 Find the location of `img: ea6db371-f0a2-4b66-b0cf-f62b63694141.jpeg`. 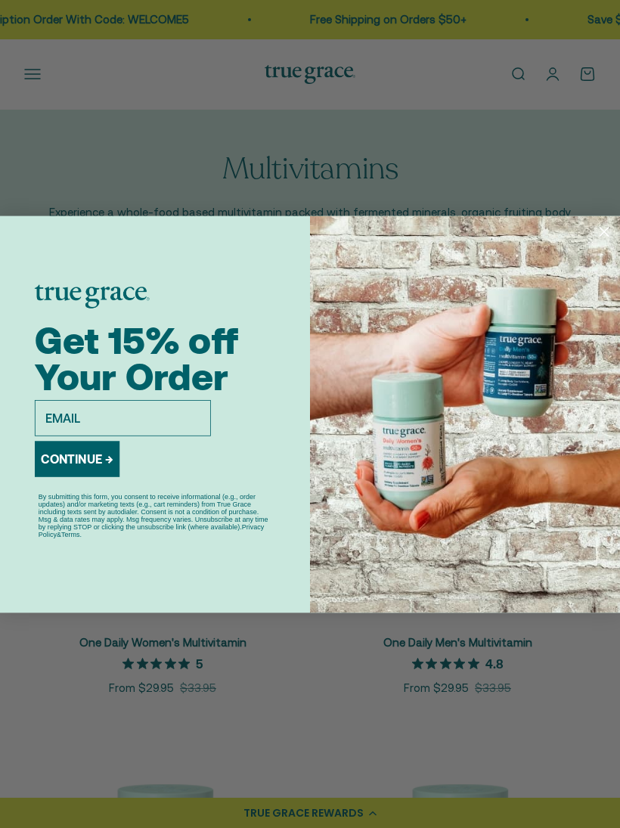

img: ea6db371-f0a2-4b66-b0cf-f62b63694141.jpeg is located at coordinates (465, 413).